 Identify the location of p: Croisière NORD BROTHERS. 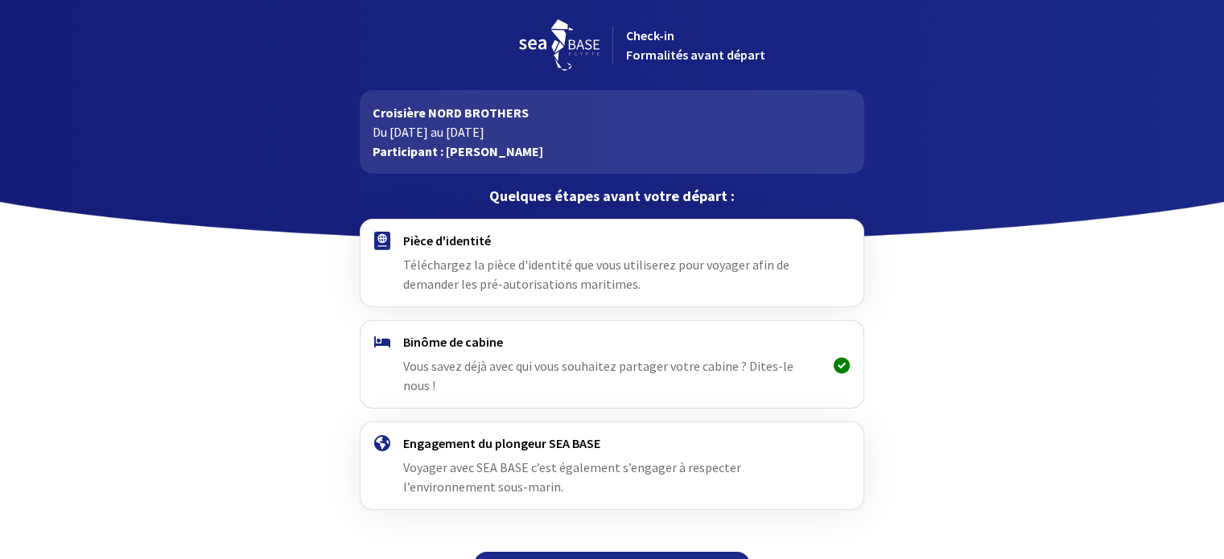
(612, 113).